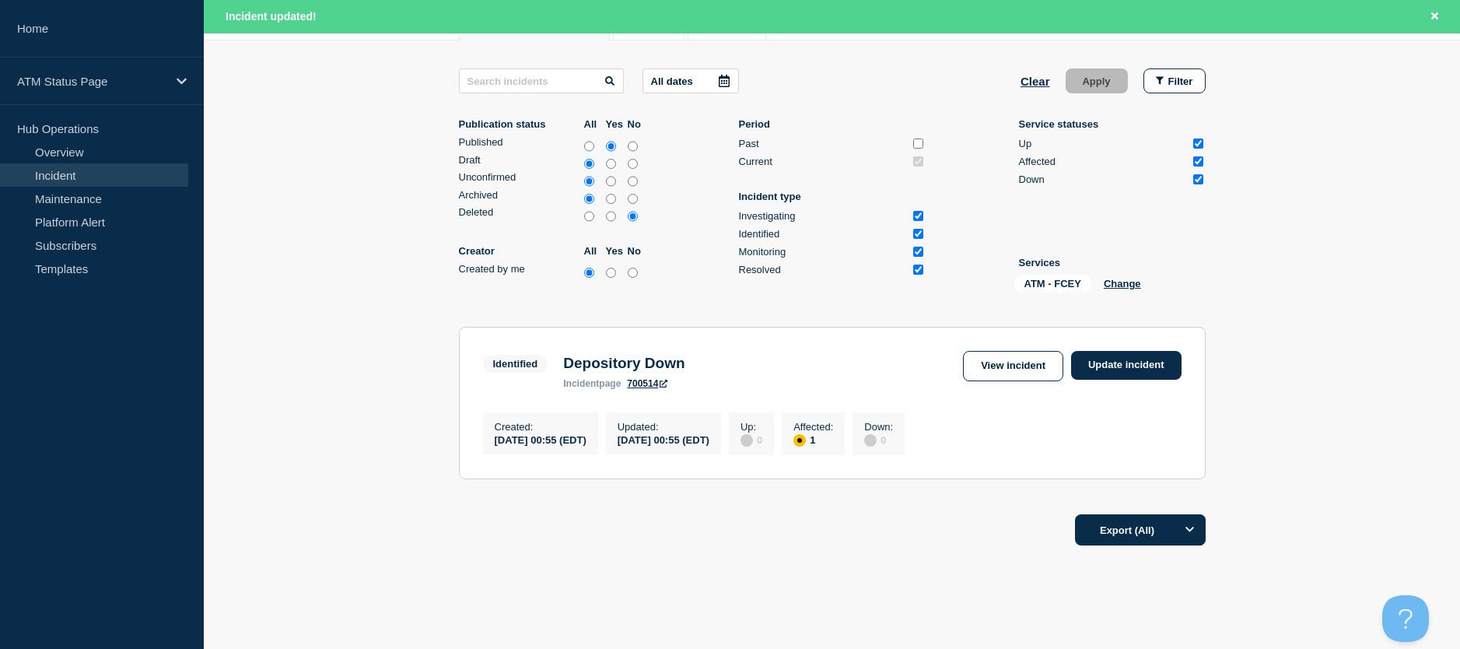 The height and width of the screenshot is (649, 1460). Describe the element at coordinates (832, 196) in the screenshot. I see `p: Incident type` at that location.